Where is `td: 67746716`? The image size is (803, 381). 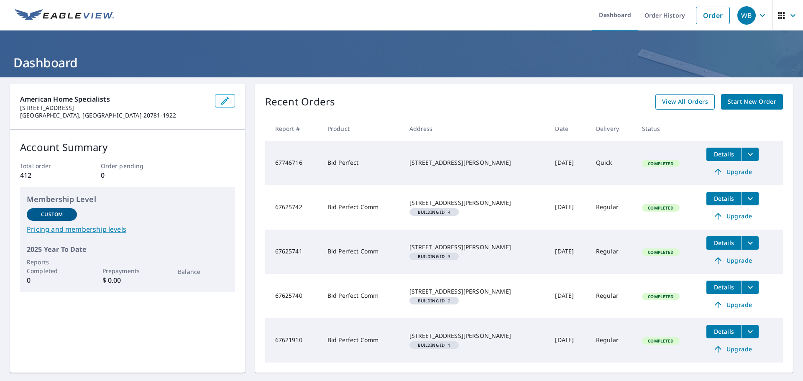 td: 67746716 is located at coordinates (293, 163).